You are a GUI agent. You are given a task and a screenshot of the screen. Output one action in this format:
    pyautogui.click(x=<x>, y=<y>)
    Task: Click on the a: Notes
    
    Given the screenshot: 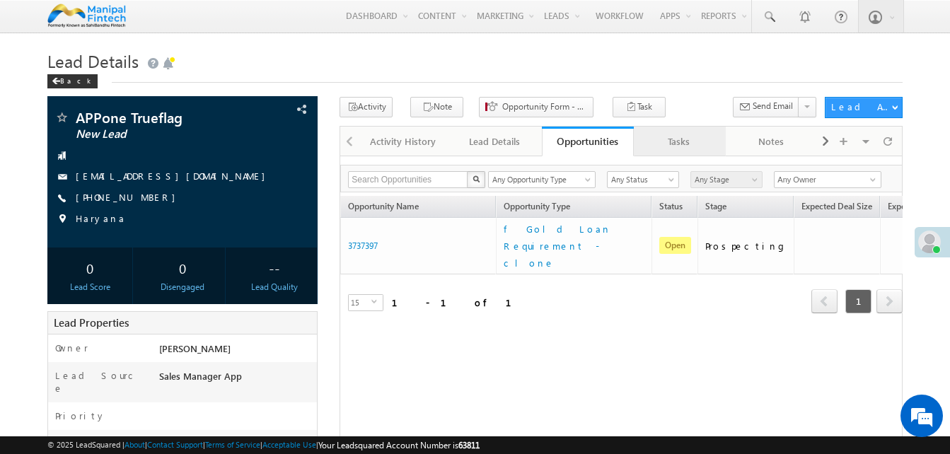 What is the action you would take?
    pyautogui.click(x=772, y=142)
    